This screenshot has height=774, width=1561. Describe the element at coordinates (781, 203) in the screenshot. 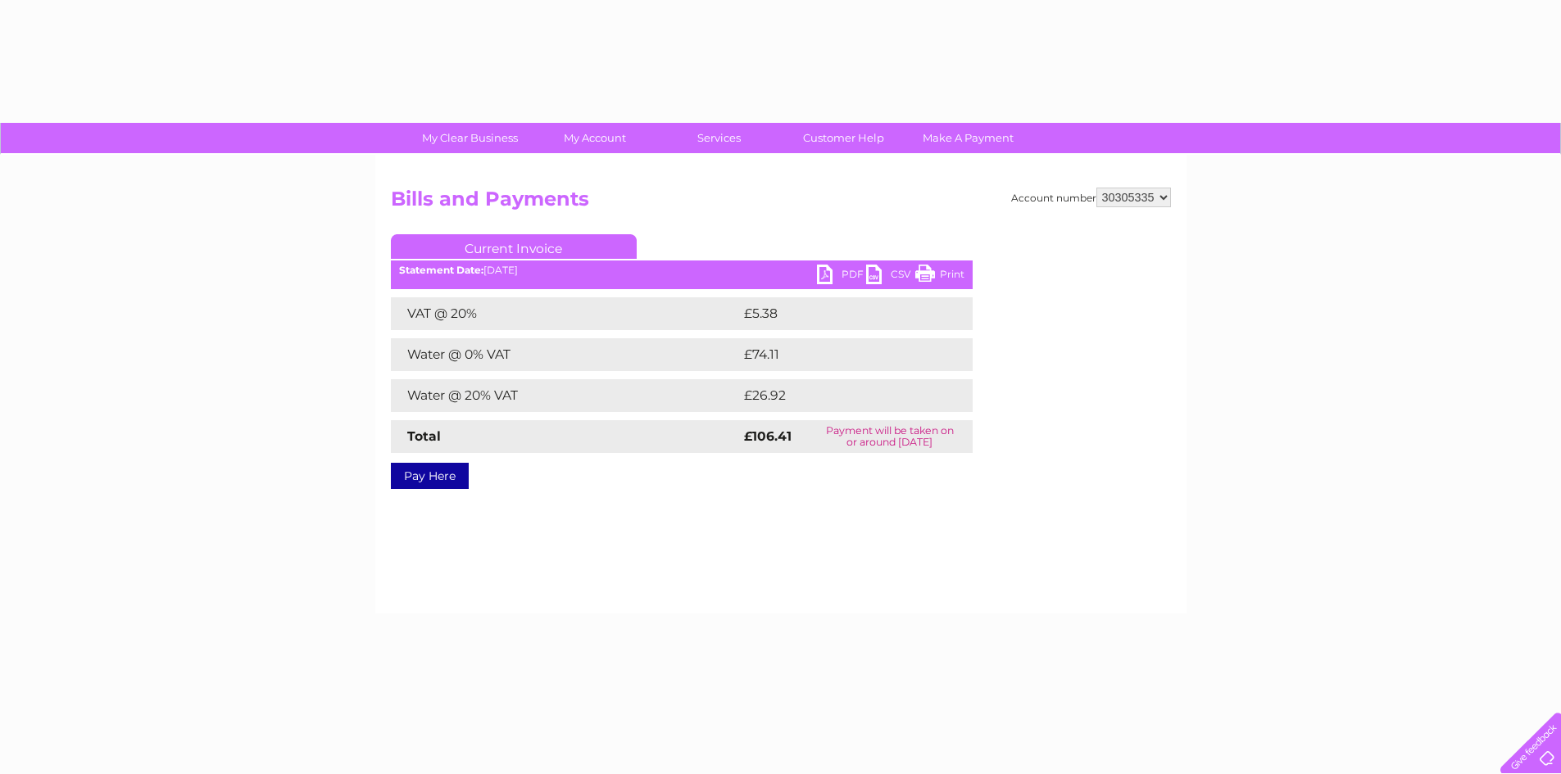

I see `h2: Bills and Payments` at that location.